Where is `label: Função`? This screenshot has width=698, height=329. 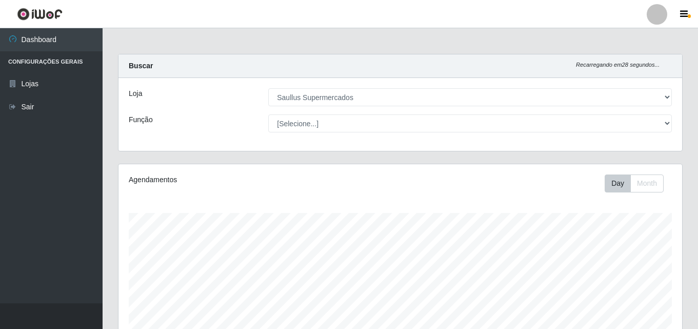 label: Função is located at coordinates (140, 119).